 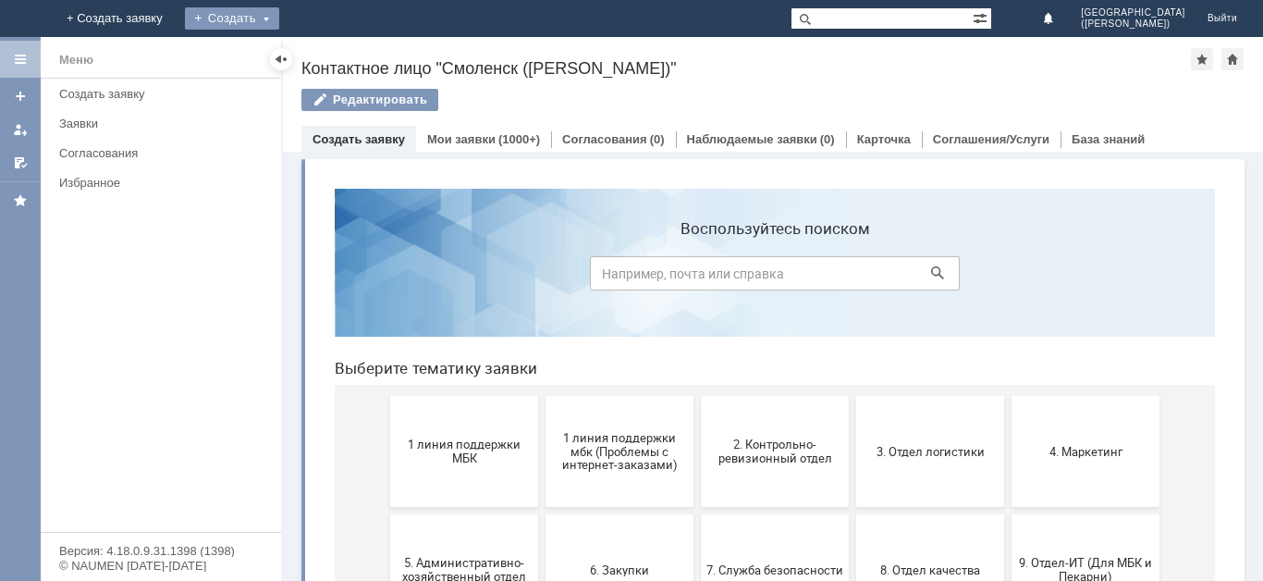 I want to click on button: Отдел-ИТ (Офис), so click(x=610, y=514).